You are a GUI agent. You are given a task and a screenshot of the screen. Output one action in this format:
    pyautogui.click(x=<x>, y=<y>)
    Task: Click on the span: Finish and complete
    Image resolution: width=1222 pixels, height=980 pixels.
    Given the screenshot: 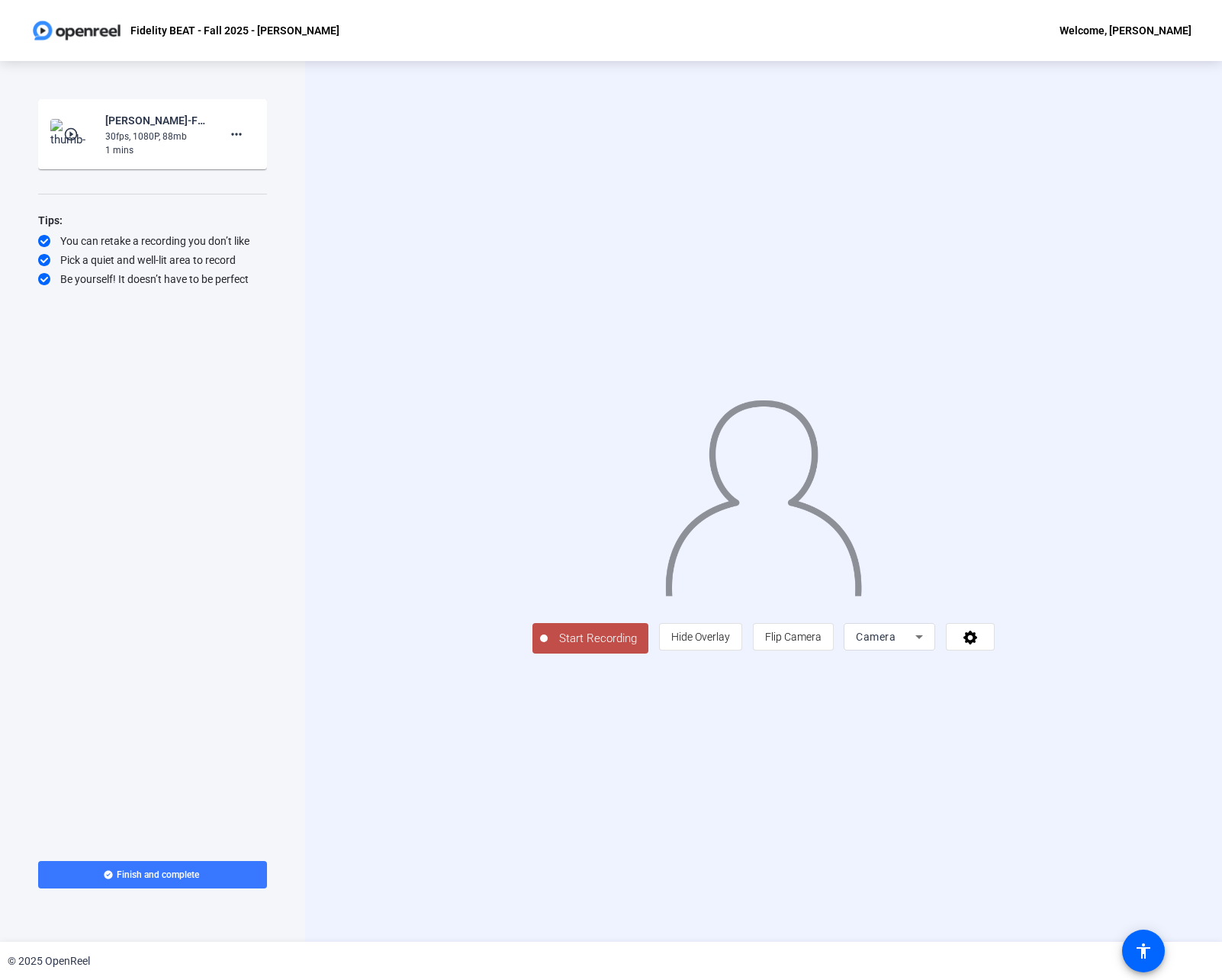 What is the action you would take?
    pyautogui.click(x=158, y=875)
    